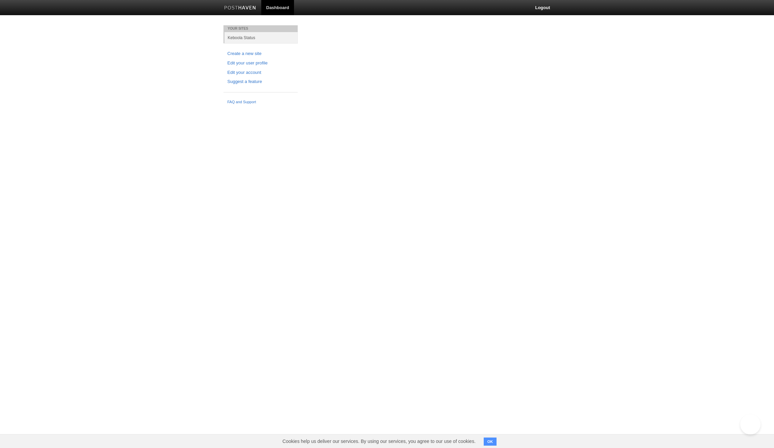 The width and height of the screenshot is (774, 448). Describe the element at coordinates (261, 29) in the screenshot. I see `li: Your Sites` at that location.